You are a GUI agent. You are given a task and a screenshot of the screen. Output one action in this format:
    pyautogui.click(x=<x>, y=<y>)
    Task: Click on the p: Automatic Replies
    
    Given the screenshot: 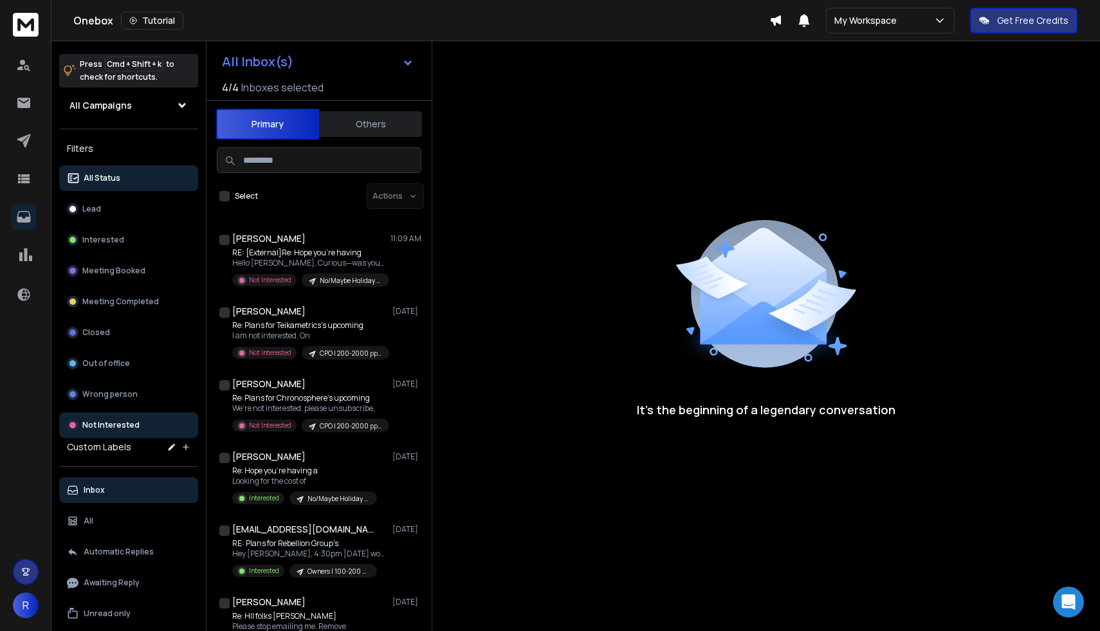 What is the action you would take?
    pyautogui.click(x=118, y=552)
    